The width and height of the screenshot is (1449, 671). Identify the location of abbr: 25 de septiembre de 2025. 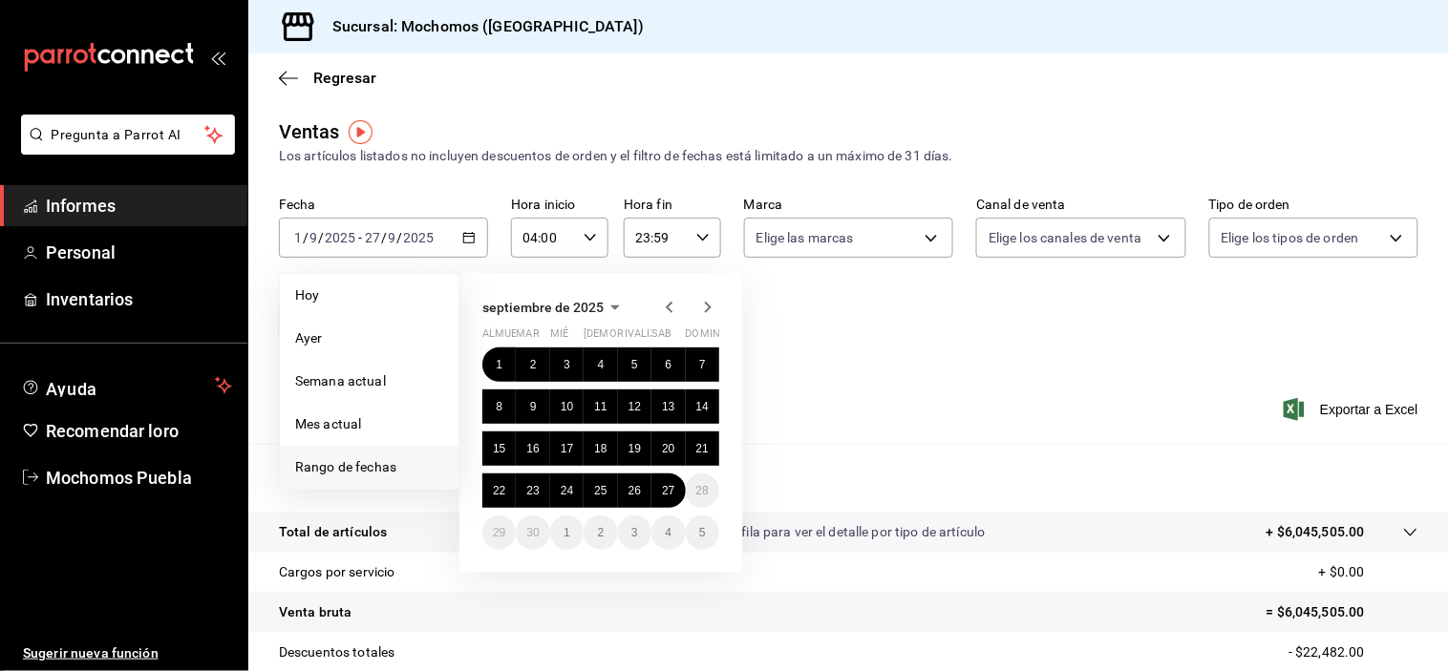
(600, 491).